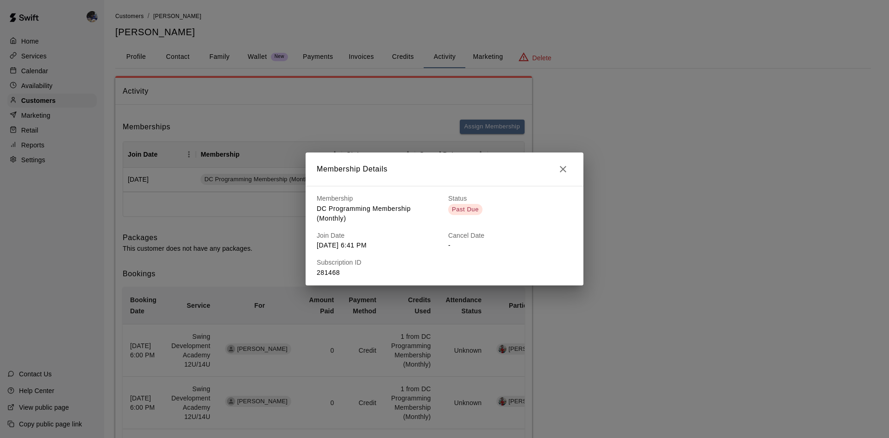 Image resolution: width=889 pixels, height=438 pixels. I want to click on h6: Membership Details, so click(352, 169).